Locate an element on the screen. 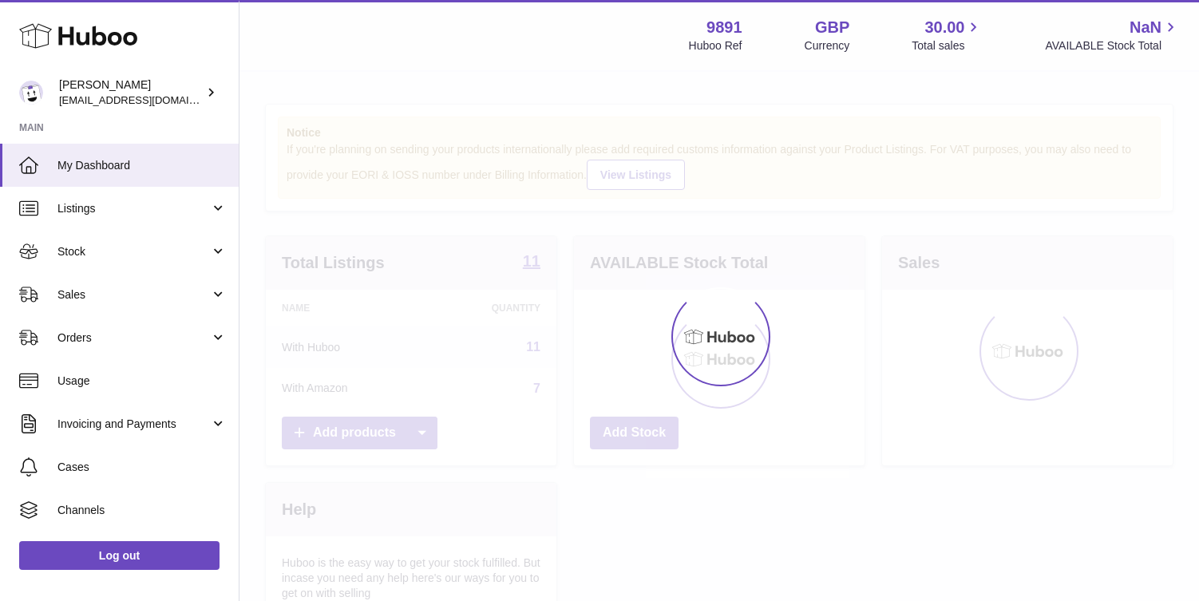 The image size is (1199, 601). span: Total sales is located at coordinates (947, 46).